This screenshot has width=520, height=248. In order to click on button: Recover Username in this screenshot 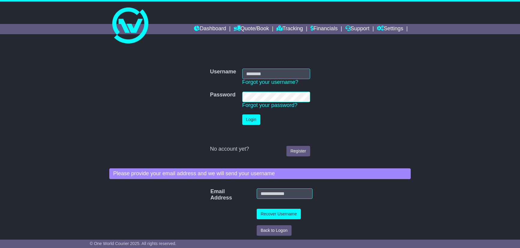, I will do `click(278, 214)`.